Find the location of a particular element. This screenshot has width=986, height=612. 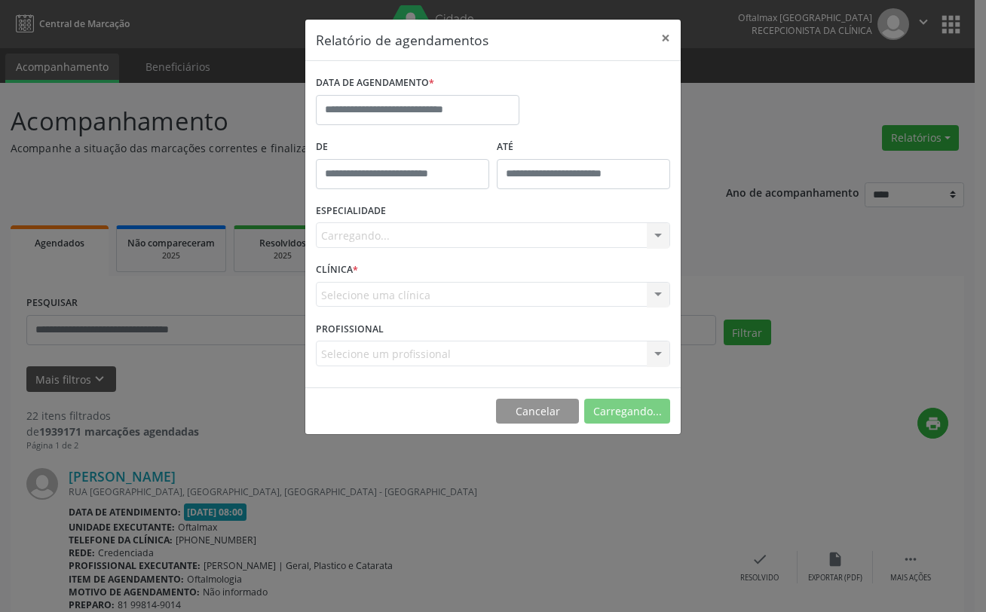

button: Carregando... is located at coordinates (627, 412).